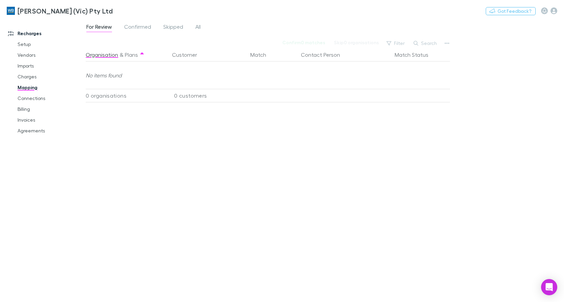 This screenshot has height=302, width=564. What do you see at coordinates (198, 28) in the screenshot?
I see `span: All` at bounding box center [198, 28].